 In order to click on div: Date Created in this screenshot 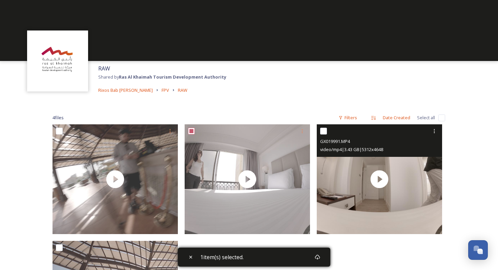, I will do `click(396, 117)`.